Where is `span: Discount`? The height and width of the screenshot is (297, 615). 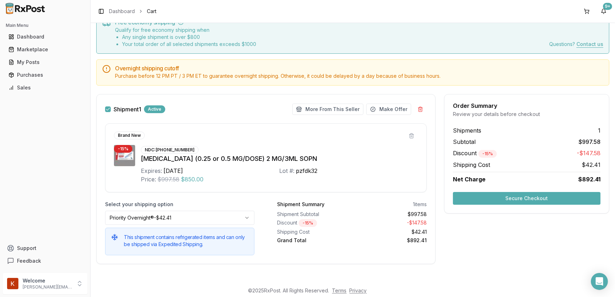
span: Discount is located at coordinates (475, 153).